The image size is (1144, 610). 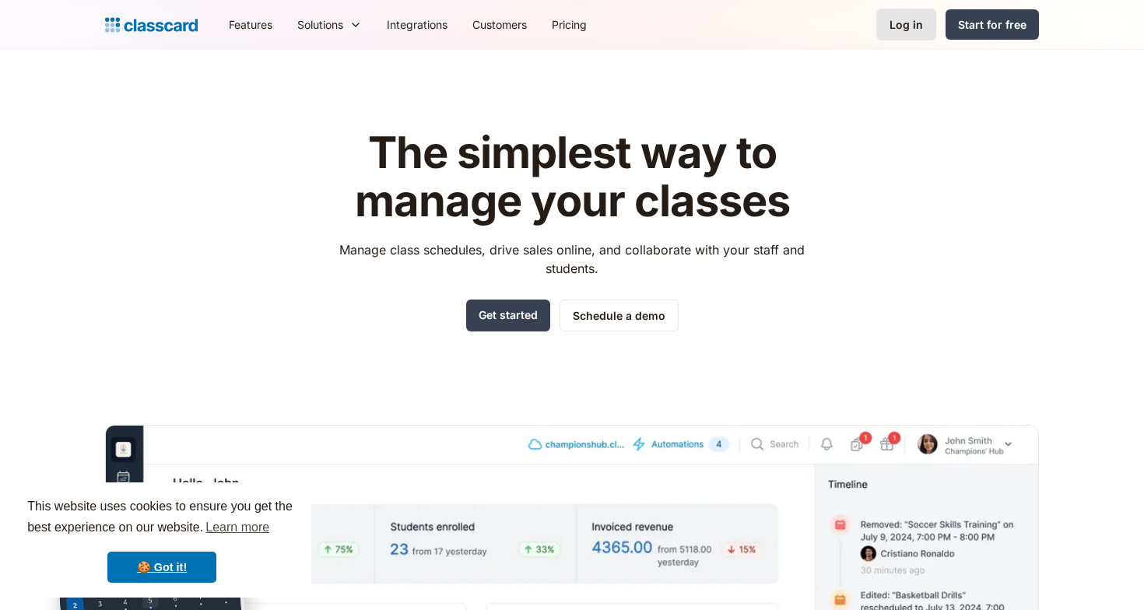 What do you see at coordinates (508, 315) in the screenshot?
I see `a: Get started` at bounding box center [508, 315].